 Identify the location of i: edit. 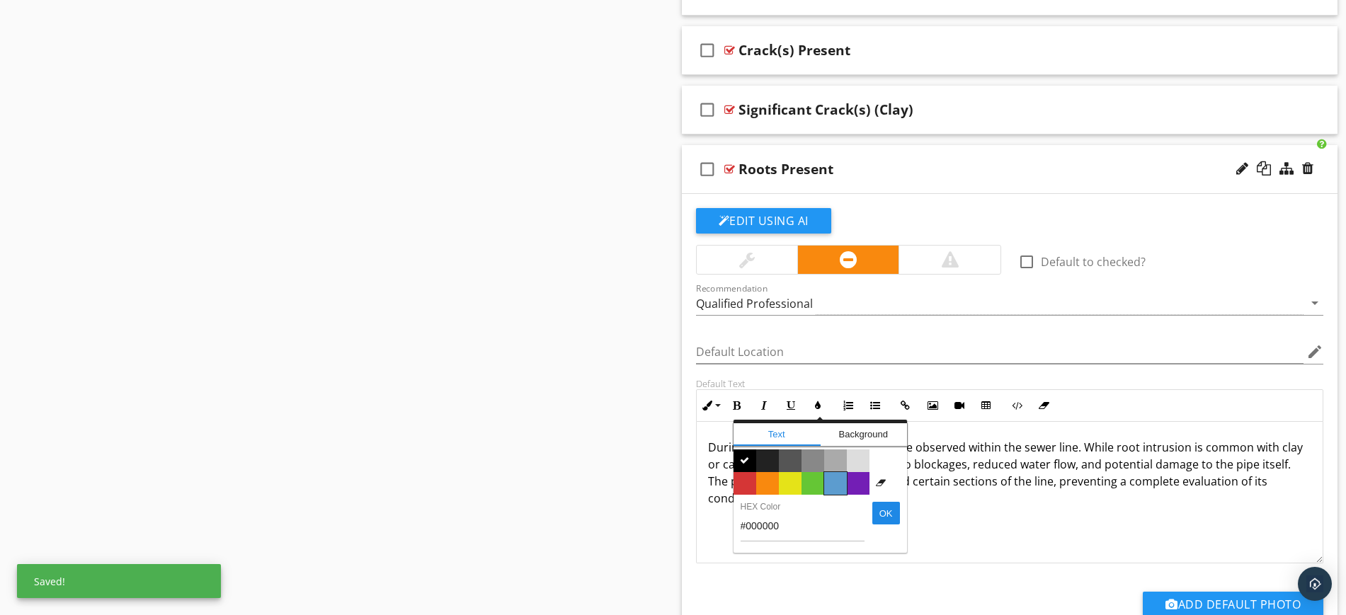
(1315, 352).